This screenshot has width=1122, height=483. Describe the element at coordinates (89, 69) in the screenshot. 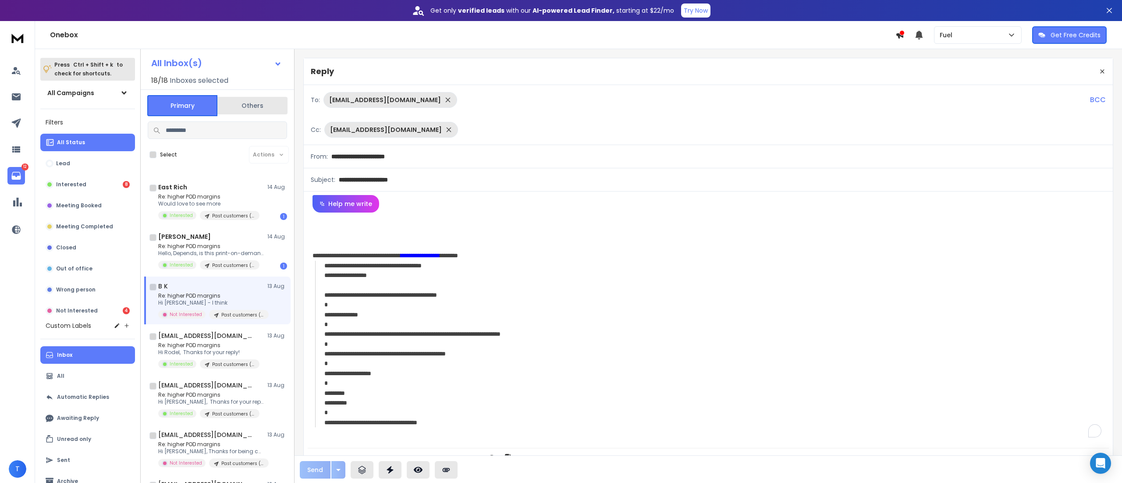

I see `p: Press to check for shortcuts.` at that location.